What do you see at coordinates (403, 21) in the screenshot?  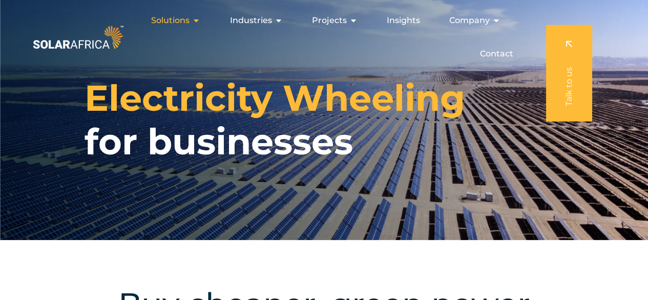 I see `span: Insights` at bounding box center [403, 21].